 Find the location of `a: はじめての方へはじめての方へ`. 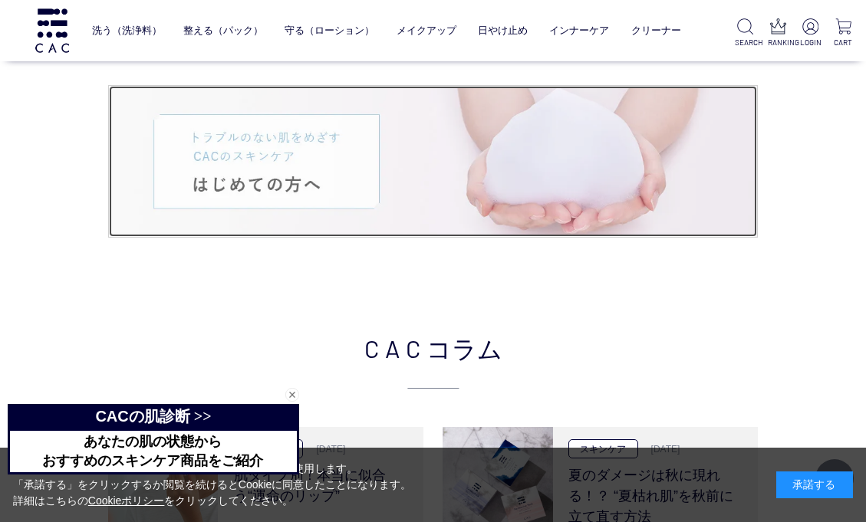

a: はじめての方へはじめての方へ is located at coordinates (432, 161).